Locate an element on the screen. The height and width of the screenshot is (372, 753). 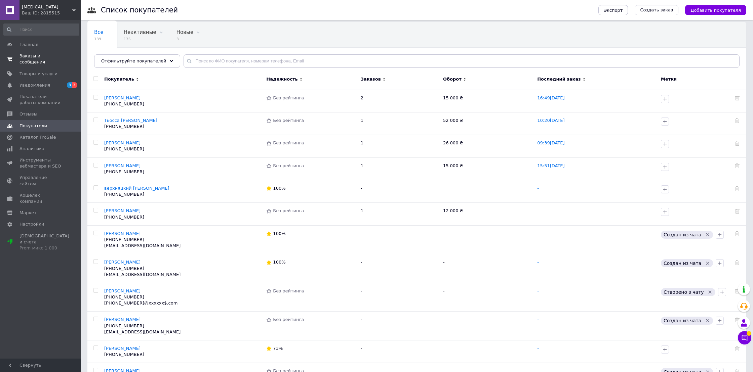
span: Отфильтруйте покупателей is located at coordinates (134, 61).